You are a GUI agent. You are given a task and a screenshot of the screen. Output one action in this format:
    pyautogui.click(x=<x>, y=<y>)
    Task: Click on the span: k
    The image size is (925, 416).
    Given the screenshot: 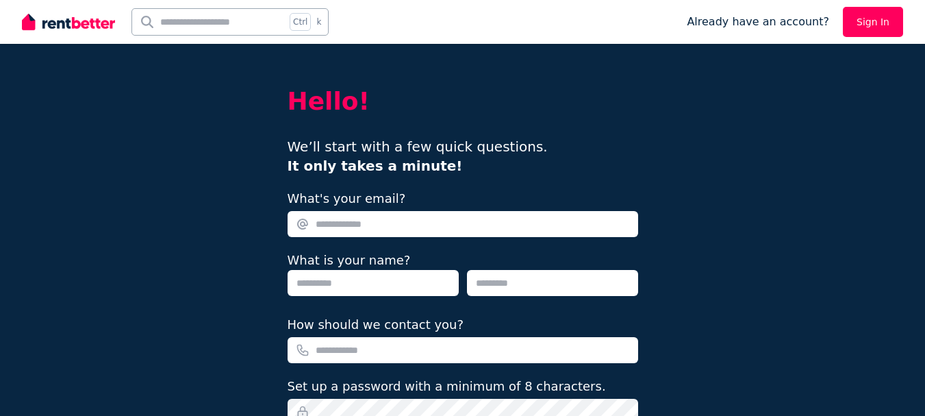 What is the action you would take?
    pyautogui.click(x=319, y=22)
    